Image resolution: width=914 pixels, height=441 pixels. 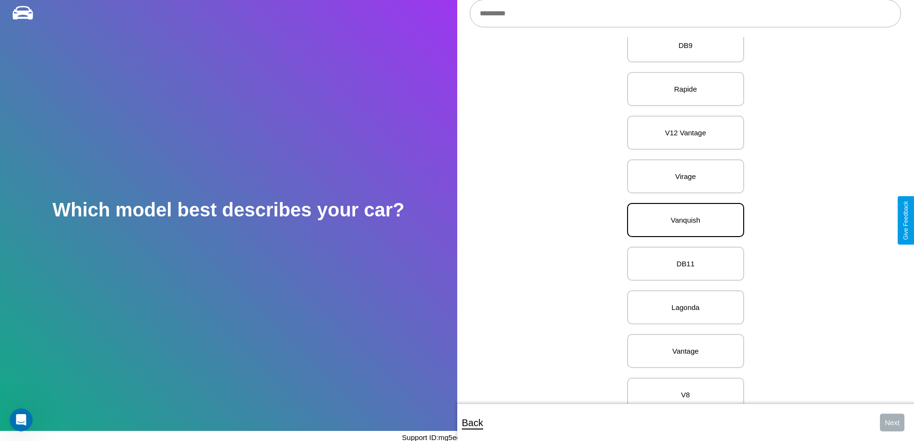 I want to click on p: Vanquish, so click(x=686, y=220).